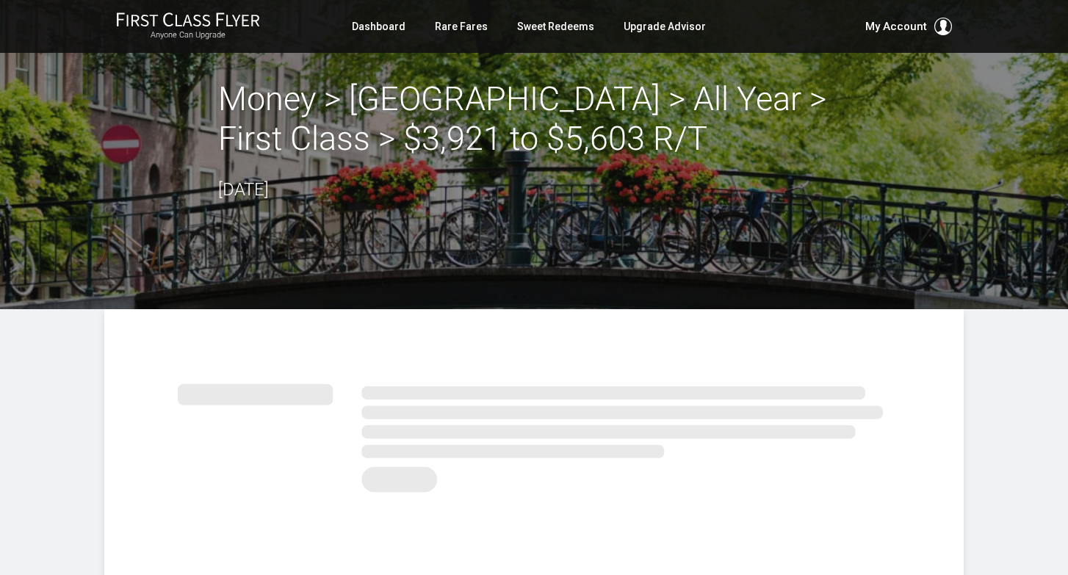 This screenshot has width=1068, height=575. I want to click on a: Rare Fares, so click(461, 26).